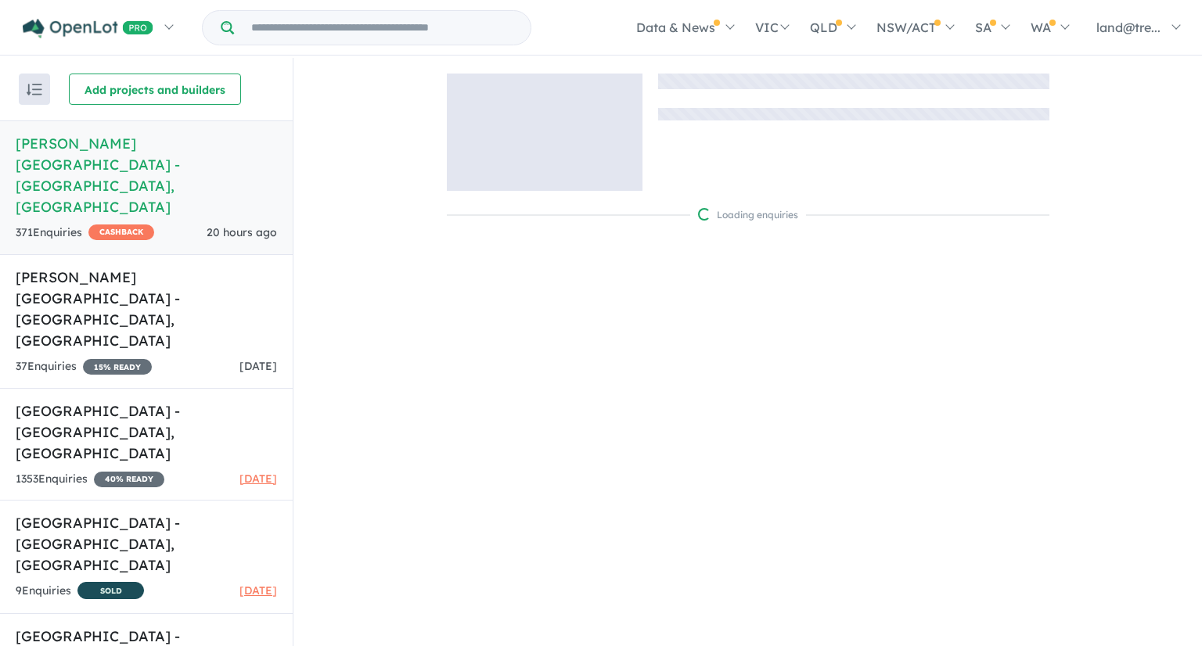 The width and height of the screenshot is (1202, 646). What do you see at coordinates (1128, 27) in the screenshot?
I see `span: land@tre...` at bounding box center [1128, 27].